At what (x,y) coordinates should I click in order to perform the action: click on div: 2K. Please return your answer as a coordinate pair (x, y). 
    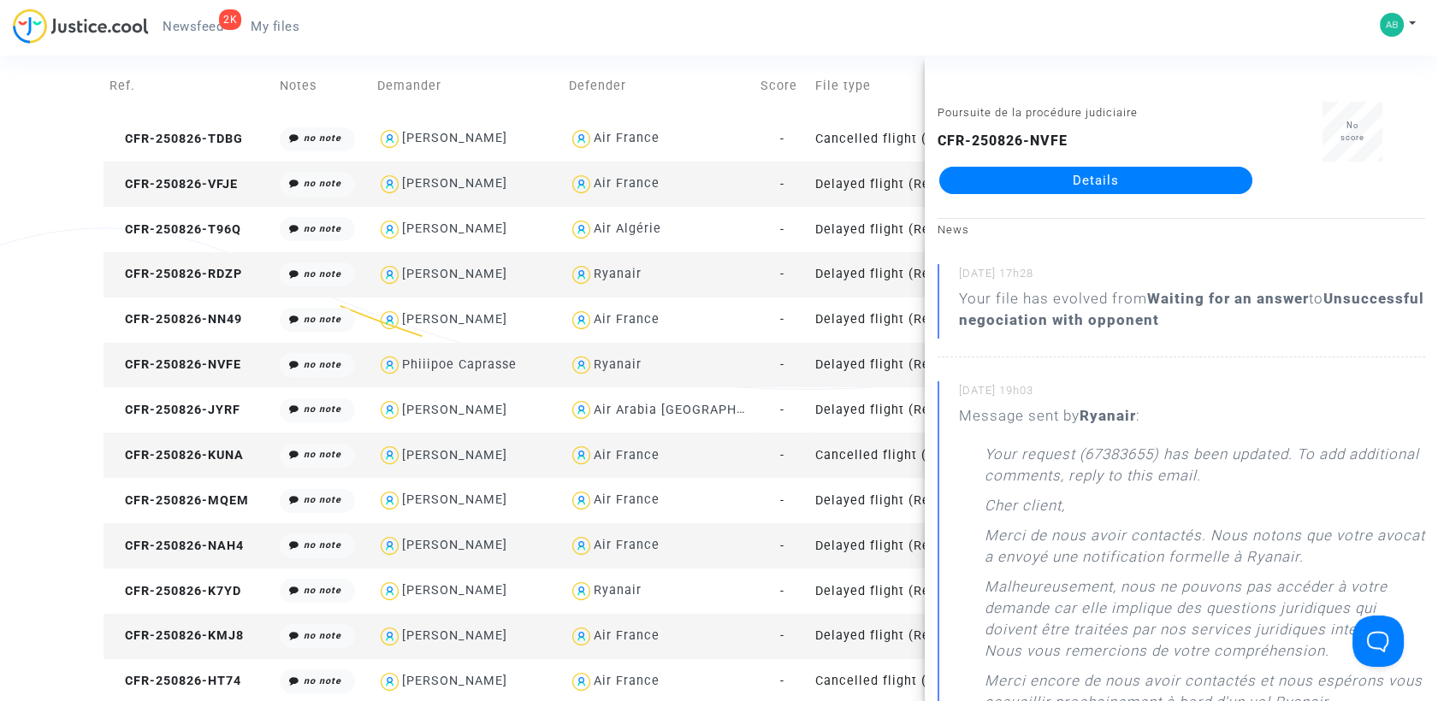
    Looking at the image, I should click on (230, 20).